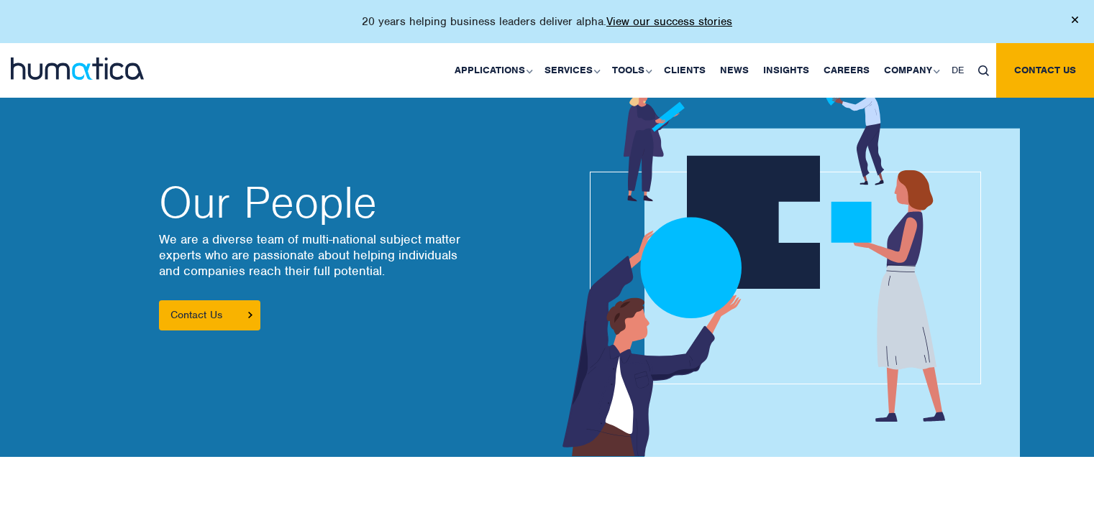 Image resolution: width=1094 pixels, height=505 pixels. Describe the element at coordinates (685, 70) in the screenshot. I see `a: Clients` at that location.